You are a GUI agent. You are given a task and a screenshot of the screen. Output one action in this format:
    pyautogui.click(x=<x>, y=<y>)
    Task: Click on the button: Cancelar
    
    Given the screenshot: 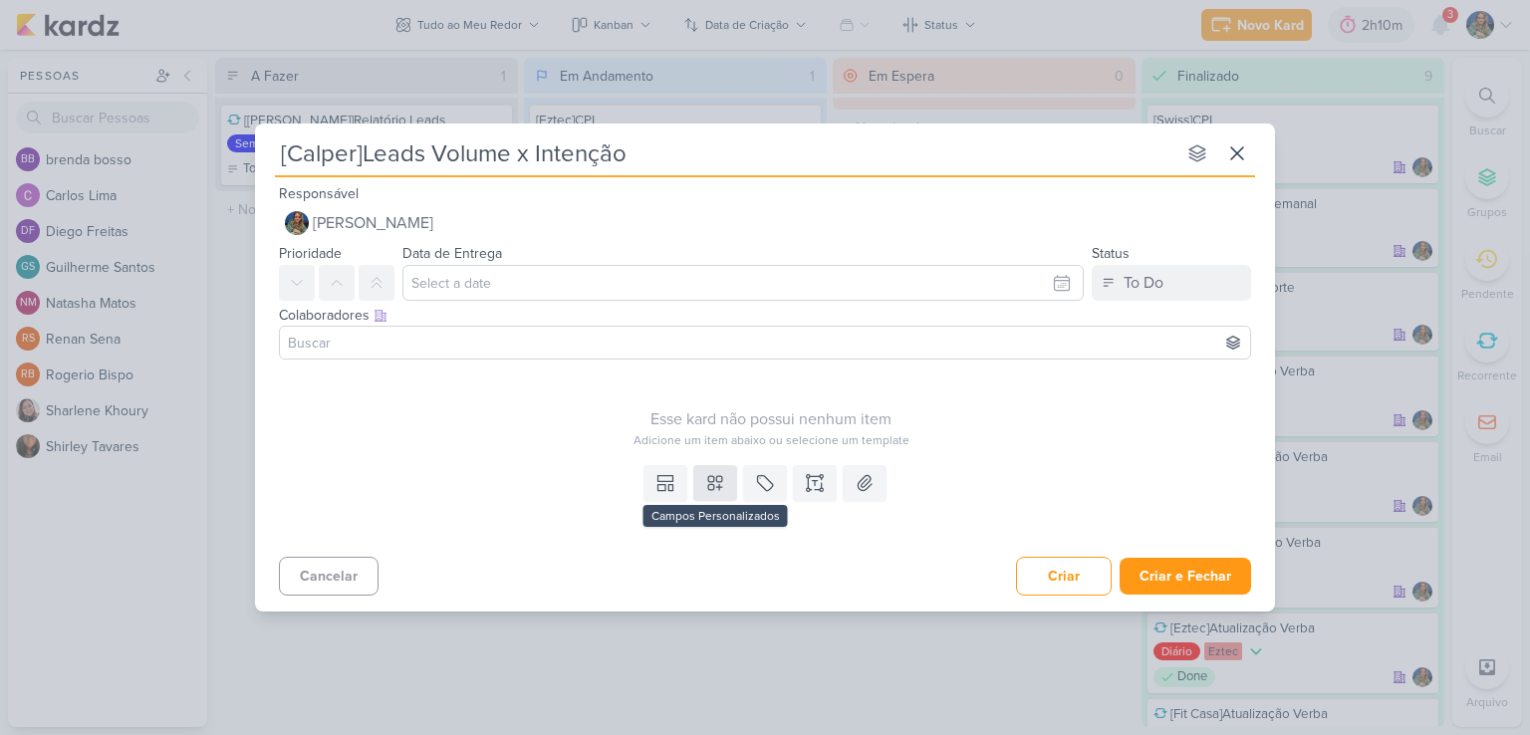 What is the action you would take?
    pyautogui.click(x=329, y=576)
    